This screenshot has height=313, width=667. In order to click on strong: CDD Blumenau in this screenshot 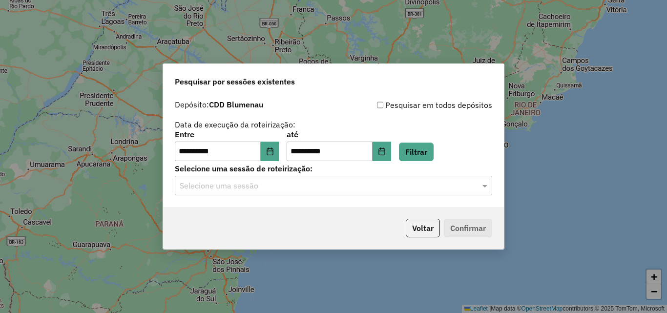, I will do `click(236, 105)`.